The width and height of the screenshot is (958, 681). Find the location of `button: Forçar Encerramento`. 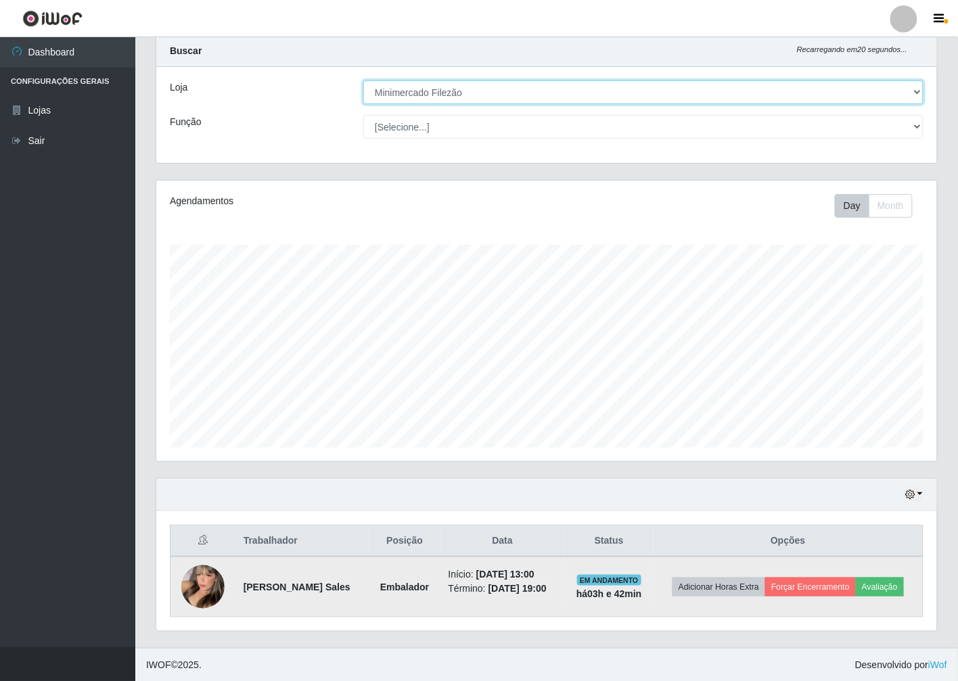

button: Forçar Encerramento is located at coordinates (810, 587).